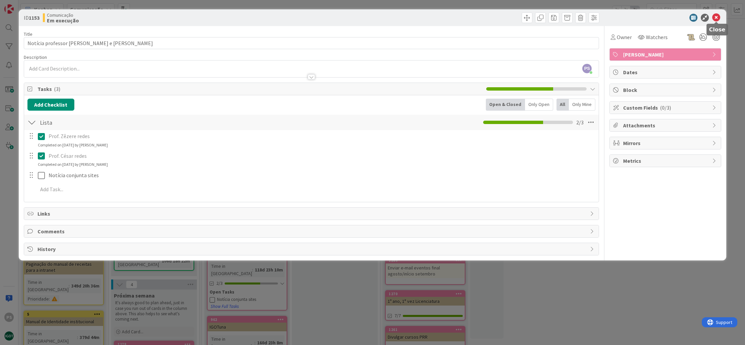 The width and height of the screenshot is (745, 345). Describe the element at coordinates (57, 89) in the screenshot. I see `span: ( 3 )` at that location.